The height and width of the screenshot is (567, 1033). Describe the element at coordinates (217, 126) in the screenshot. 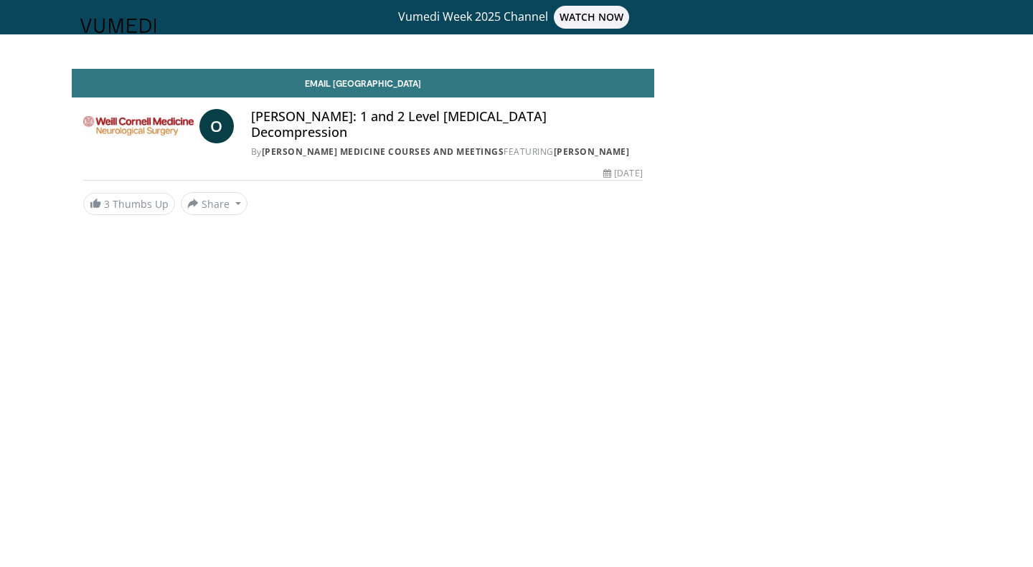

I see `a: O` at that location.